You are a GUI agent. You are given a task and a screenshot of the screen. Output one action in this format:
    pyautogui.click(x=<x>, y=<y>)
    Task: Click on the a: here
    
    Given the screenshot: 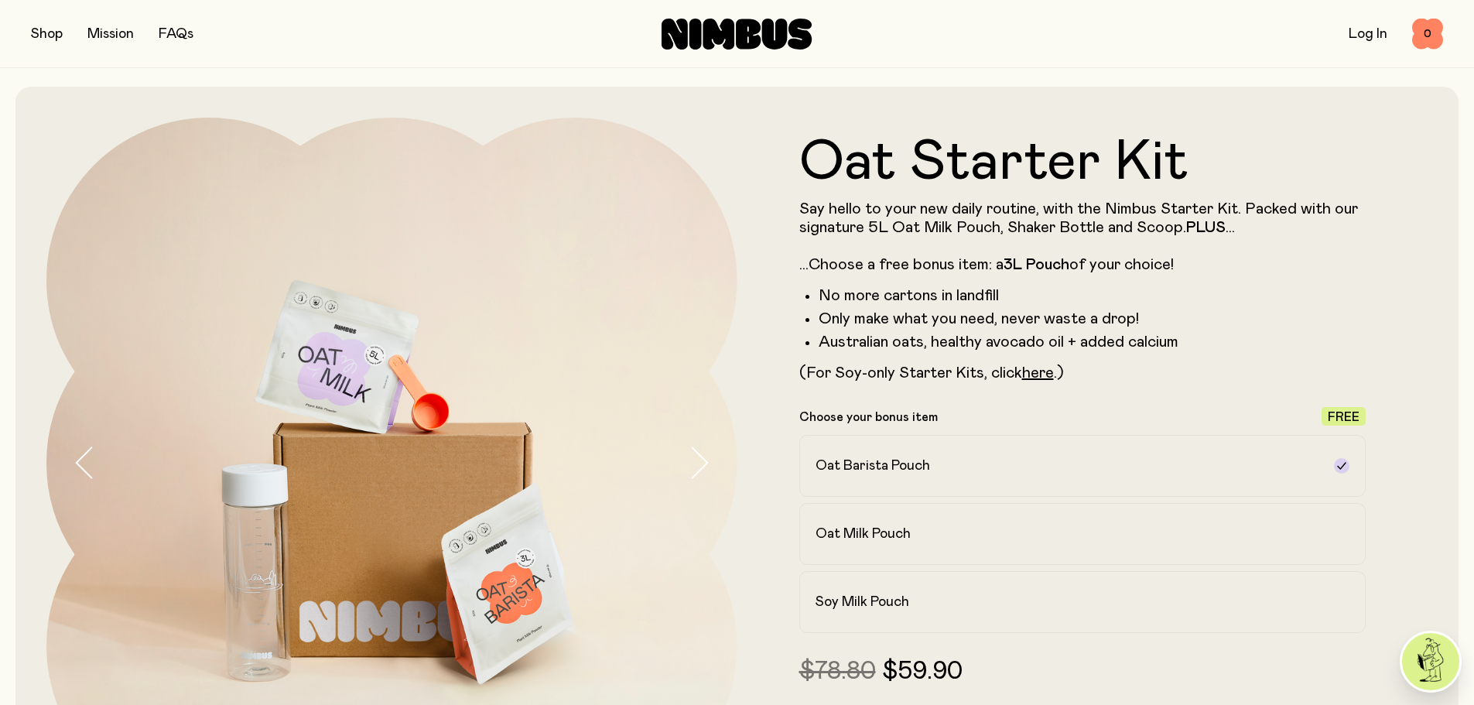 What is the action you would take?
    pyautogui.click(x=1038, y=373)
    